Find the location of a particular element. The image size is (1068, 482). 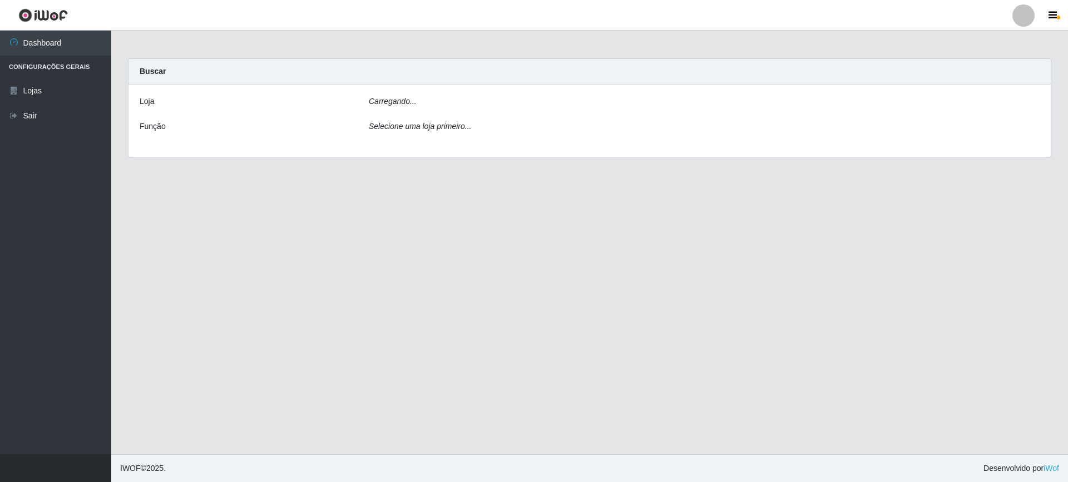

img: CoreUI Logo is located at coordinates (43, 15).